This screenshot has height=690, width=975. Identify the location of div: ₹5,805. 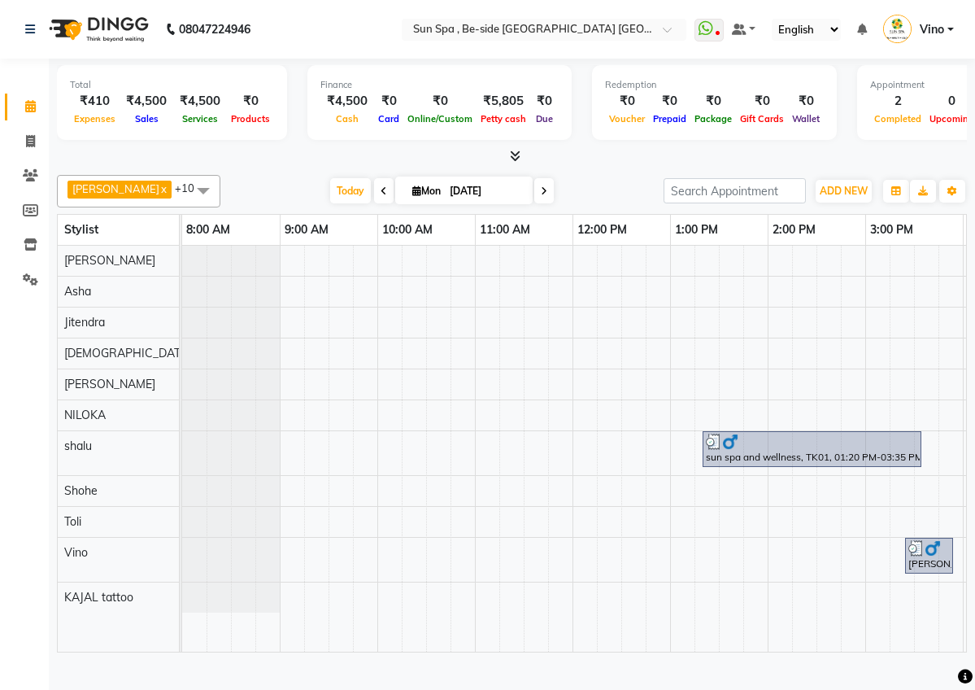
(503, 101).